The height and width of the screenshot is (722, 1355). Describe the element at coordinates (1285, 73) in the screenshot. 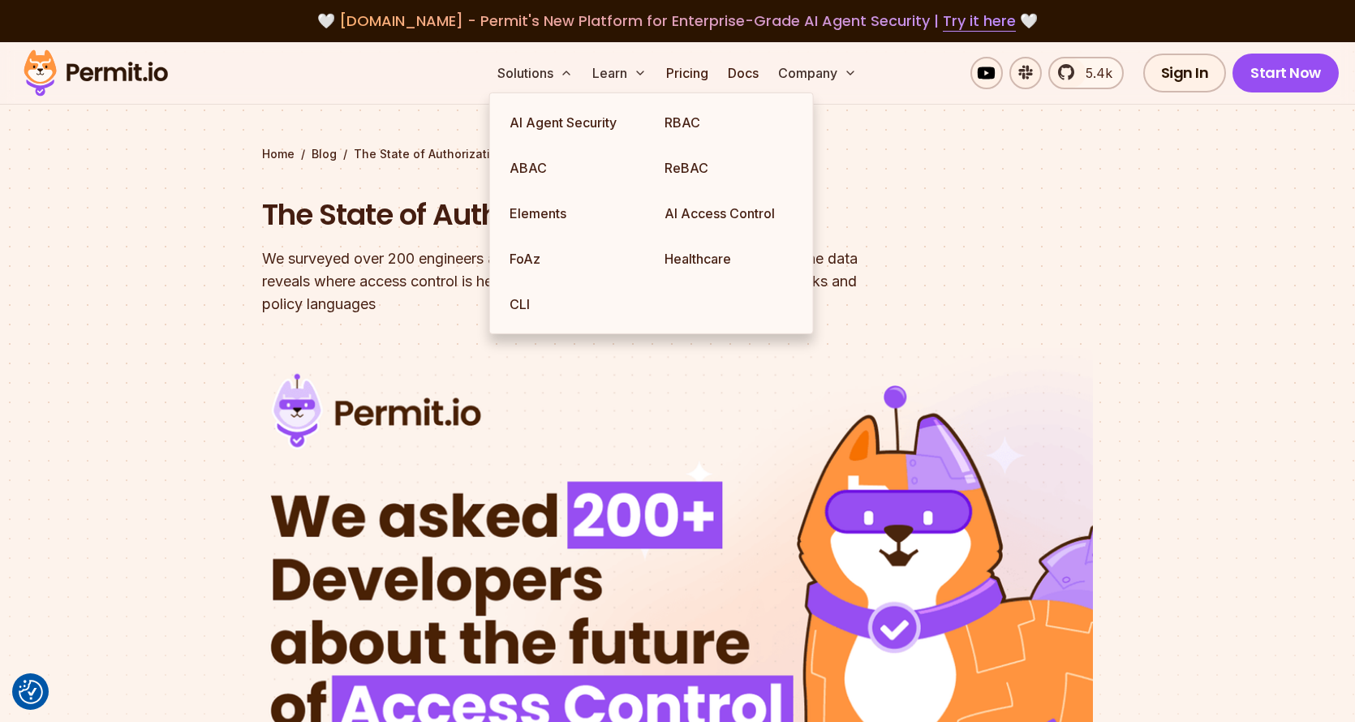

I see `a: Start Now` at that location.